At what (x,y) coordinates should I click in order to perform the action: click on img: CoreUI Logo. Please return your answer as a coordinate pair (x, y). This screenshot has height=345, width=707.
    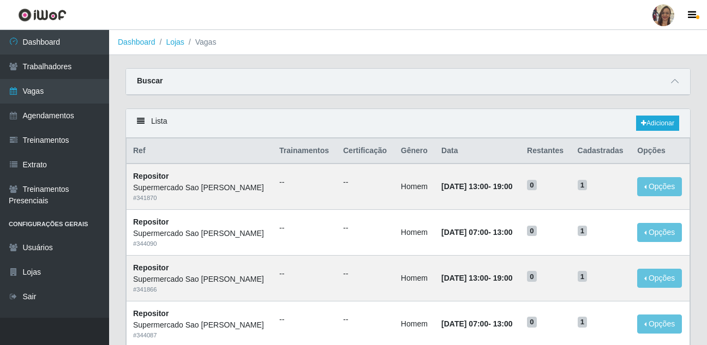
    Looking at the image, I should click on (42, 15).